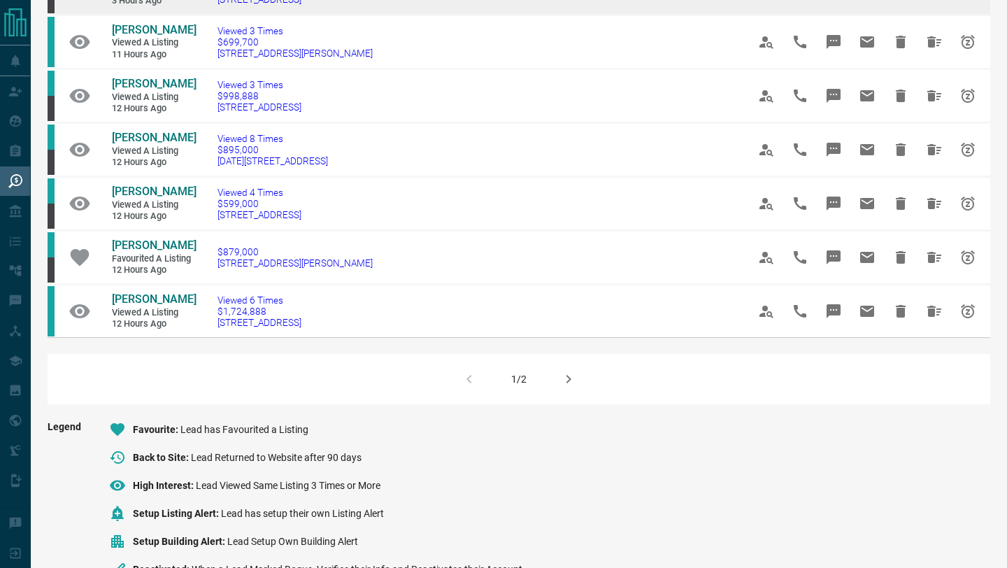 This screenshot has width=1007, height=568. I want to click on span: Lead has Favourited a Listing, so click(244, 430).